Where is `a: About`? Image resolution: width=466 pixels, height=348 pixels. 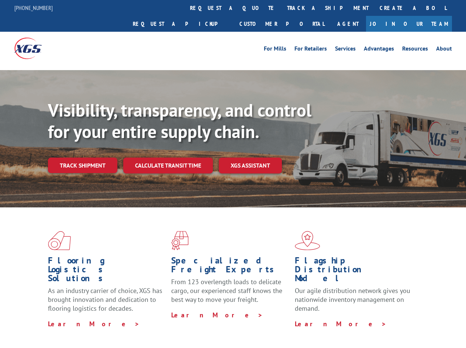
a: About is located at coordinates (444, 50).